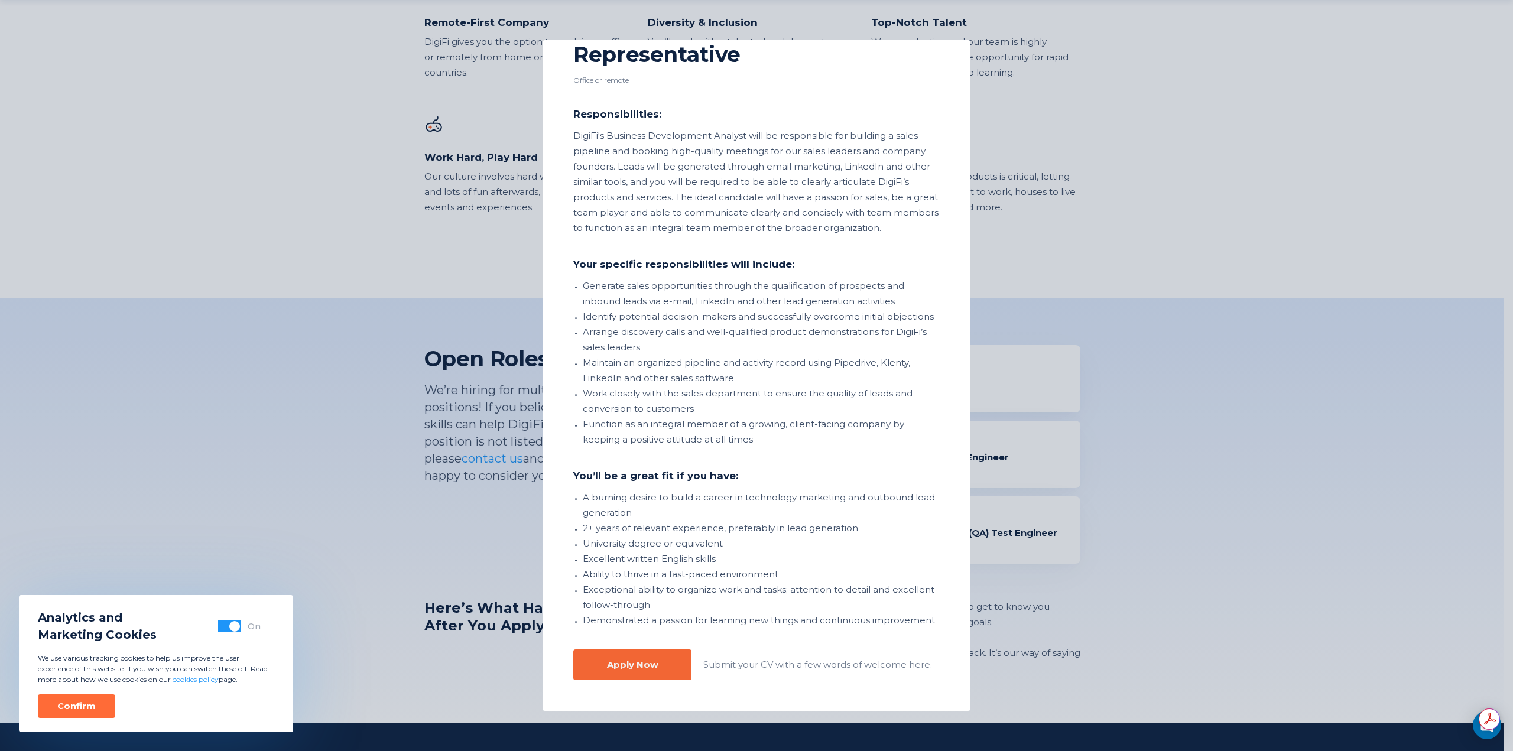  Describe the element at coordinates (818, 665) in the screenshot. I see `div: Submit your CV with a few words of welcome here.` at that location.